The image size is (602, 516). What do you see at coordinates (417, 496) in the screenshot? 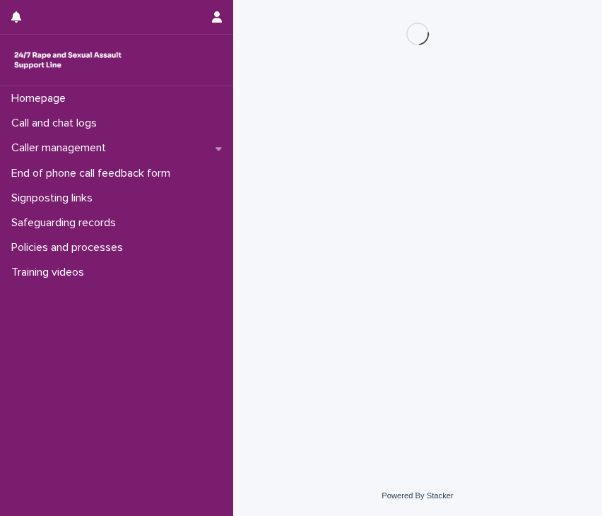
I see `a: Powered By Stacker` at bounding box center [417, 496].